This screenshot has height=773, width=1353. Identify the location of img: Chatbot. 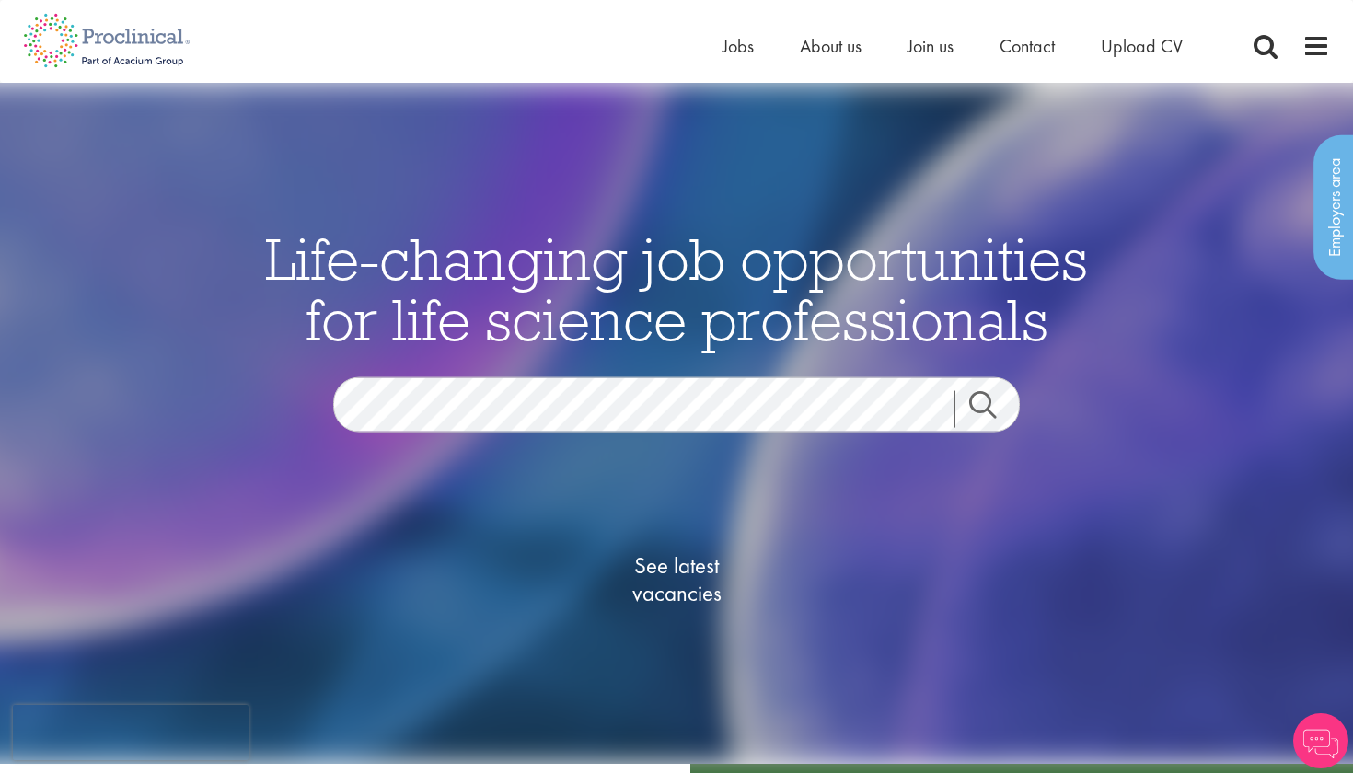
(1321, 741).